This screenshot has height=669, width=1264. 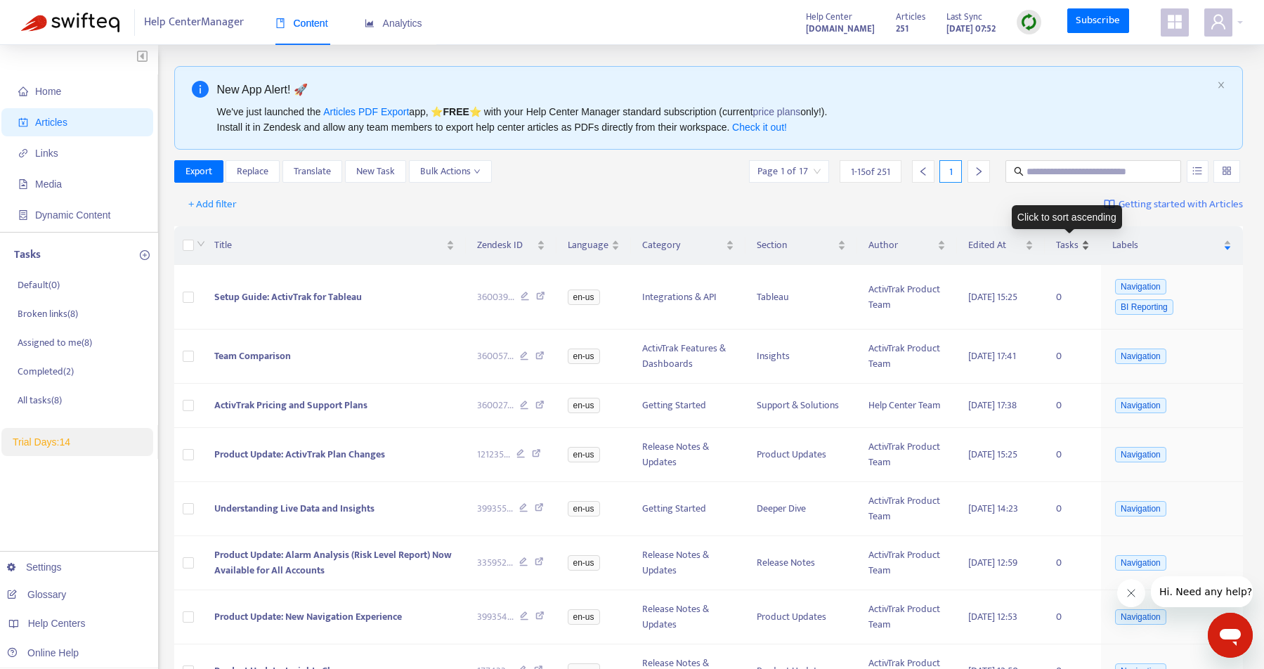 I want to click on span: Getting started with Articles, so click(x=1181, y=205).